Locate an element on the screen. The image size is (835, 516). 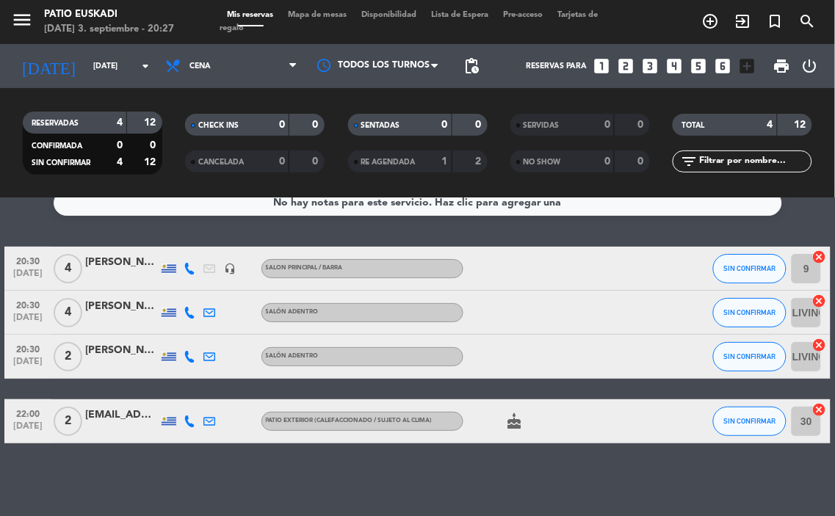
i: looks_4 is located at coordinates (674, 66).